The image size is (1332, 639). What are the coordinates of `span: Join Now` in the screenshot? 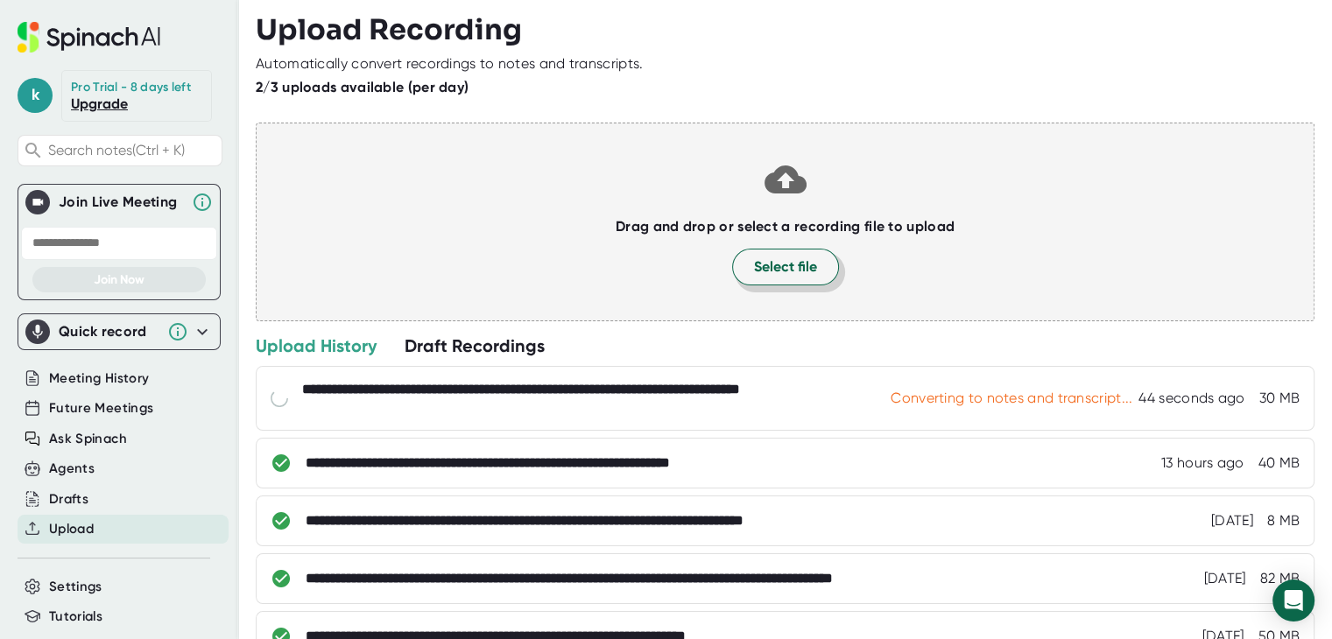 It's located at (119, 279).